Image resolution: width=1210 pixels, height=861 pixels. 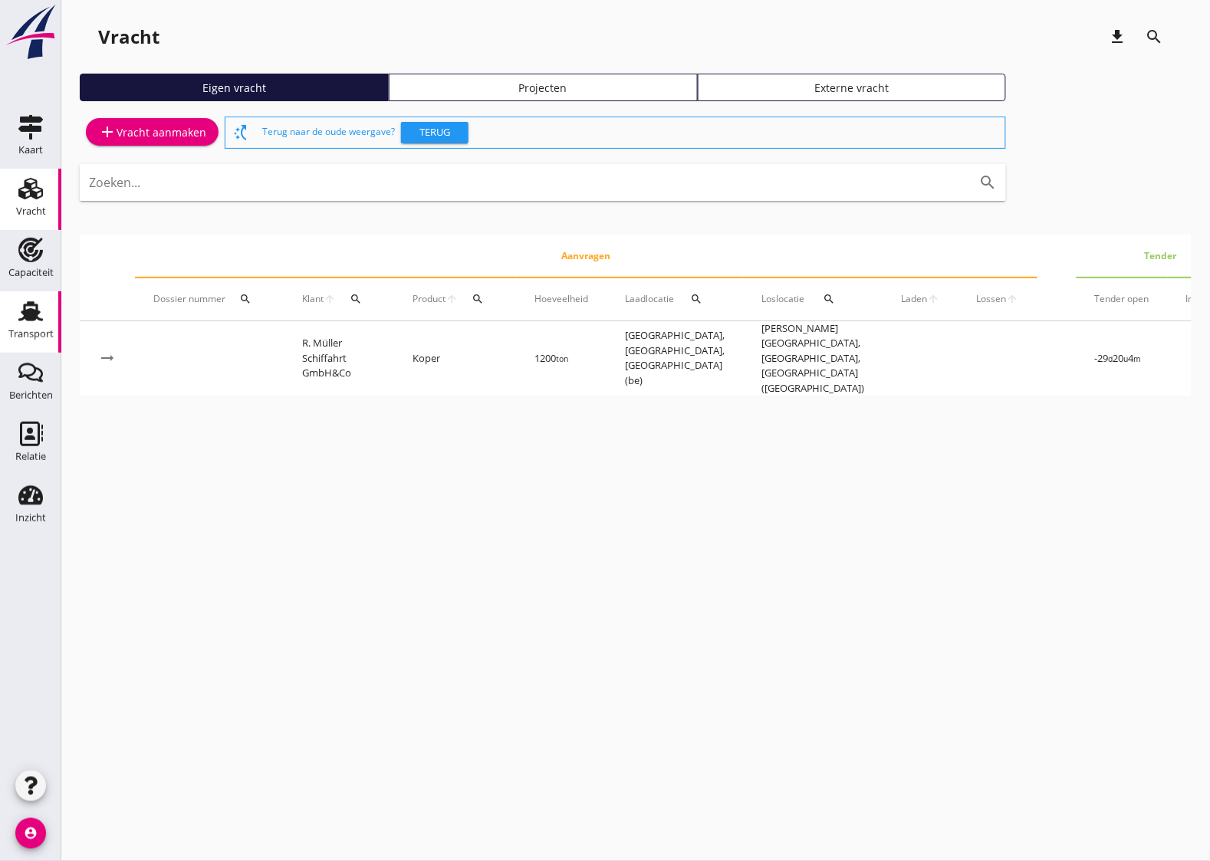 I want to click on div: Relatie, so click(x=31, y=456).